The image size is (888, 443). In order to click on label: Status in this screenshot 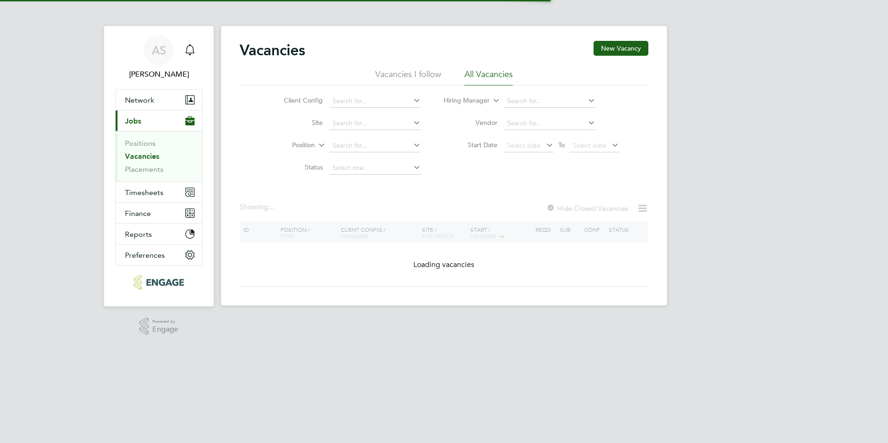, I will do `click(296, 167)`.